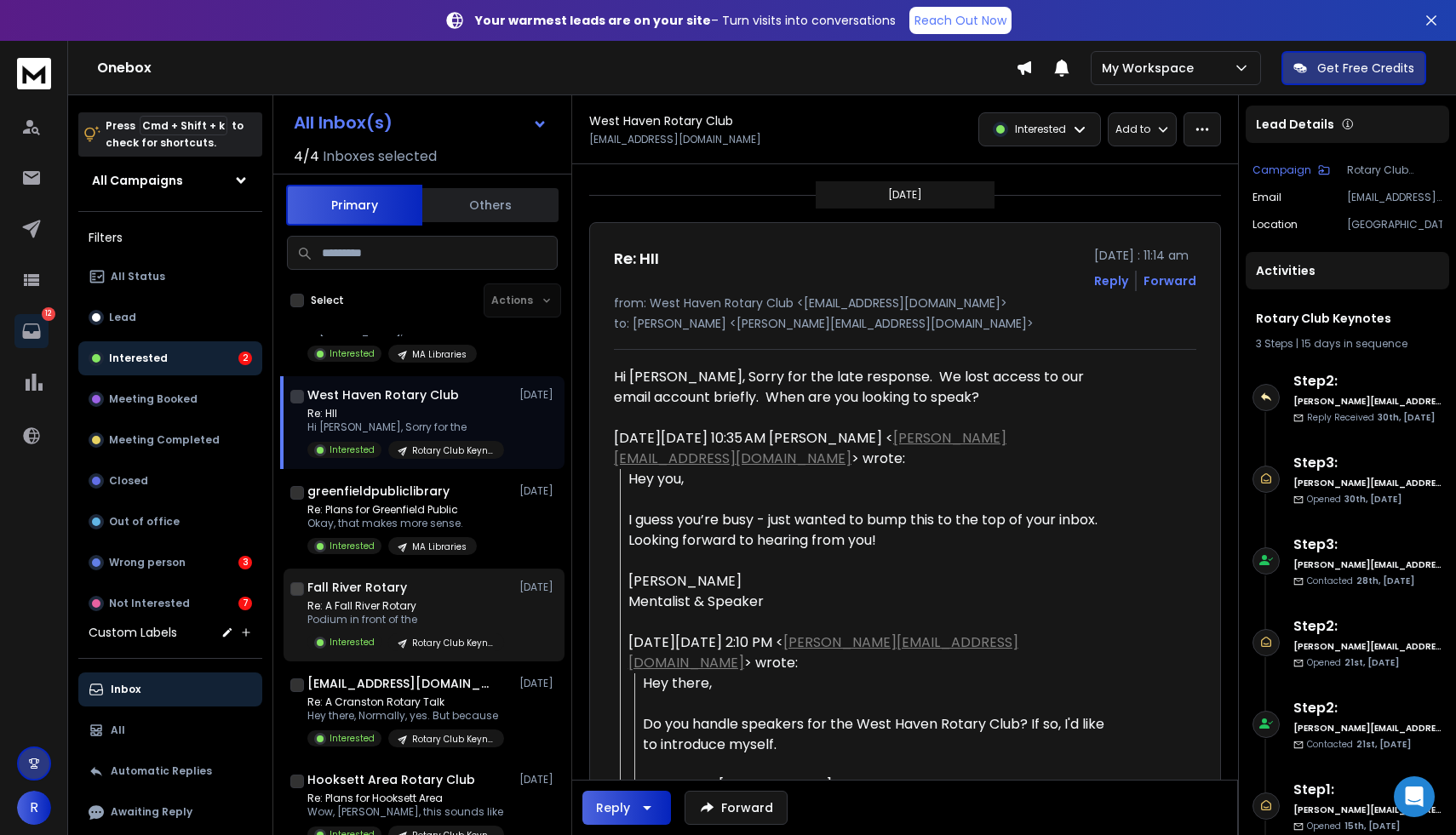 This screenshot has height=835, width=1456. I want to click on p: My Workspace, so click(1151, 69).